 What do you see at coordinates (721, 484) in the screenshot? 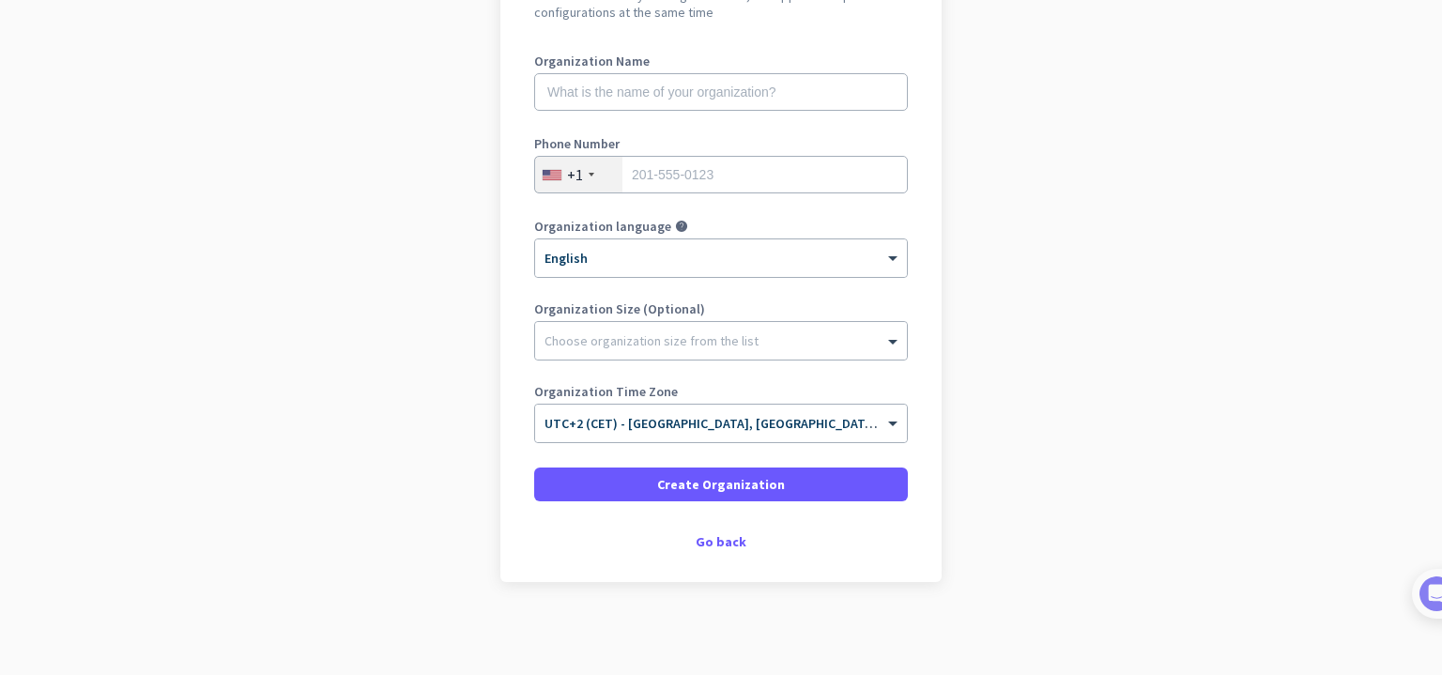
I see `button: Create Organization` at bounding box center [721, 484].